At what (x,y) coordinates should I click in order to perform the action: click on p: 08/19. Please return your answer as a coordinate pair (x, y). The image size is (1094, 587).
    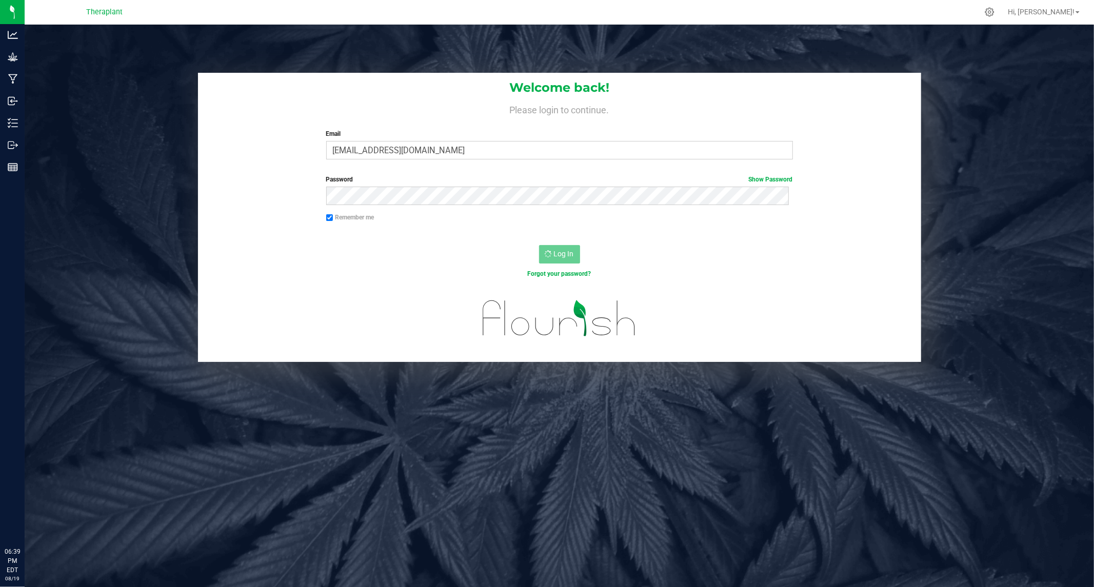
    Looking at the image, I should click on (12, 578).